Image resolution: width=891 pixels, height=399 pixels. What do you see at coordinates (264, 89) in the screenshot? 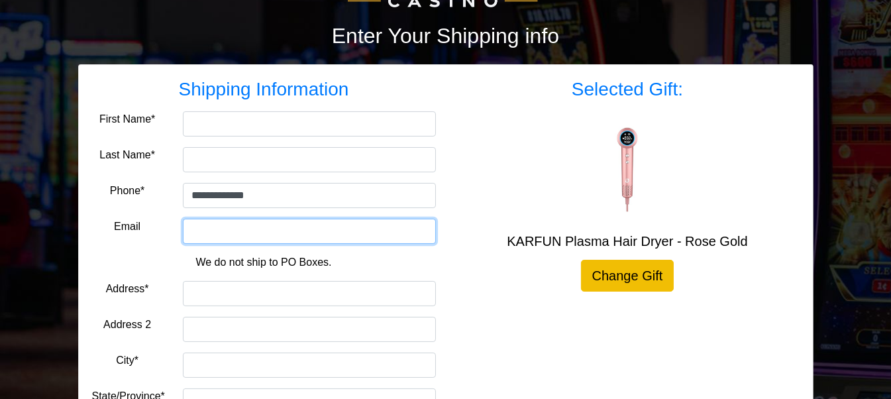
I see `h3: Shipping Information` at bounding box center [264, 89].